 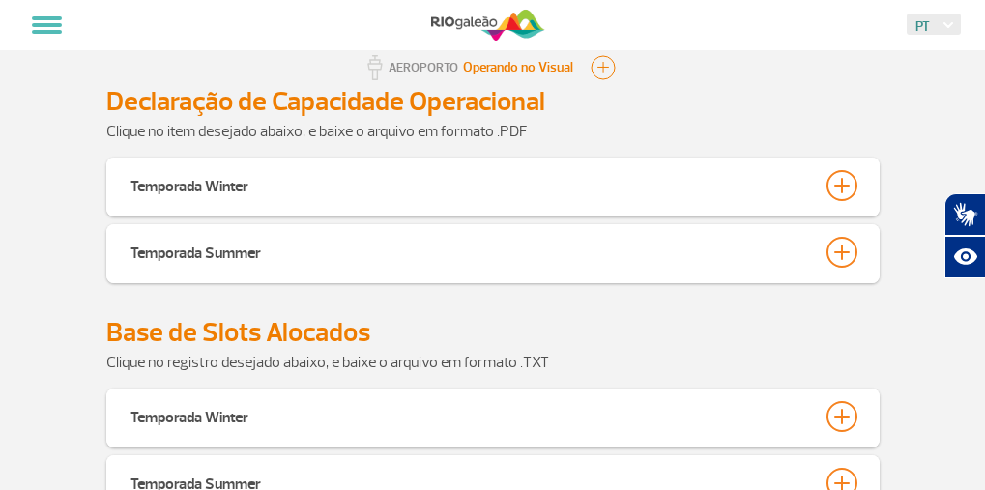 What do you see at coordinates (518, 68) in the screenshot?
I see `p: Visibilidade de 10000m` at bounding box center [518, 68].